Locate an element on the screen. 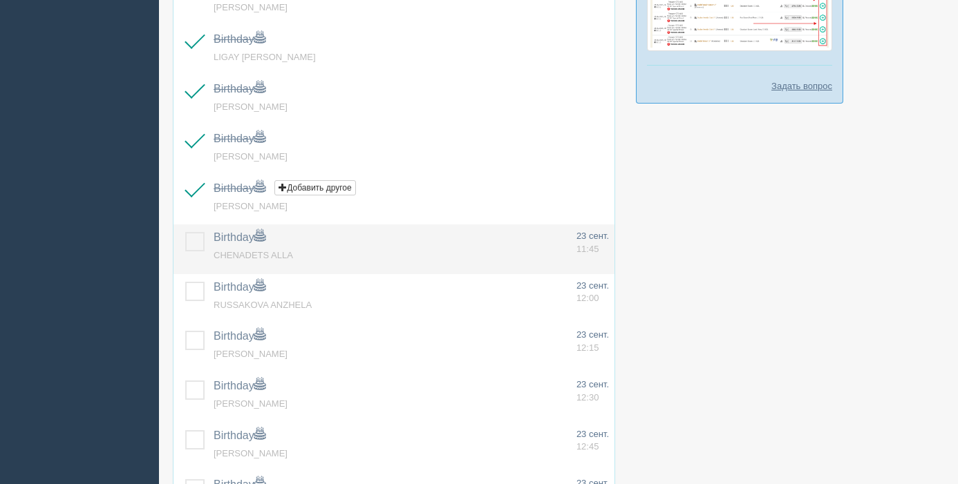  span: 12:00 is located at coordinates (587, 298).